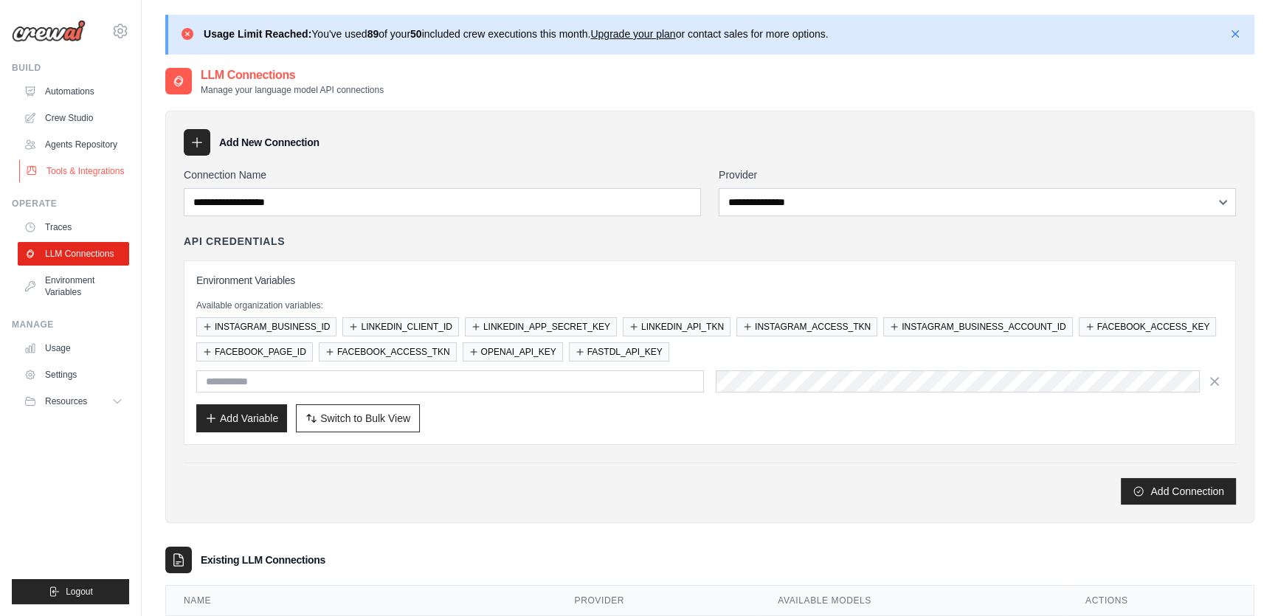  What do you see at coordinates (387, 352) in the screenshot?
I see `button: FACEBOOK_ACCESS_TKN` at bounding box center [387, 352].